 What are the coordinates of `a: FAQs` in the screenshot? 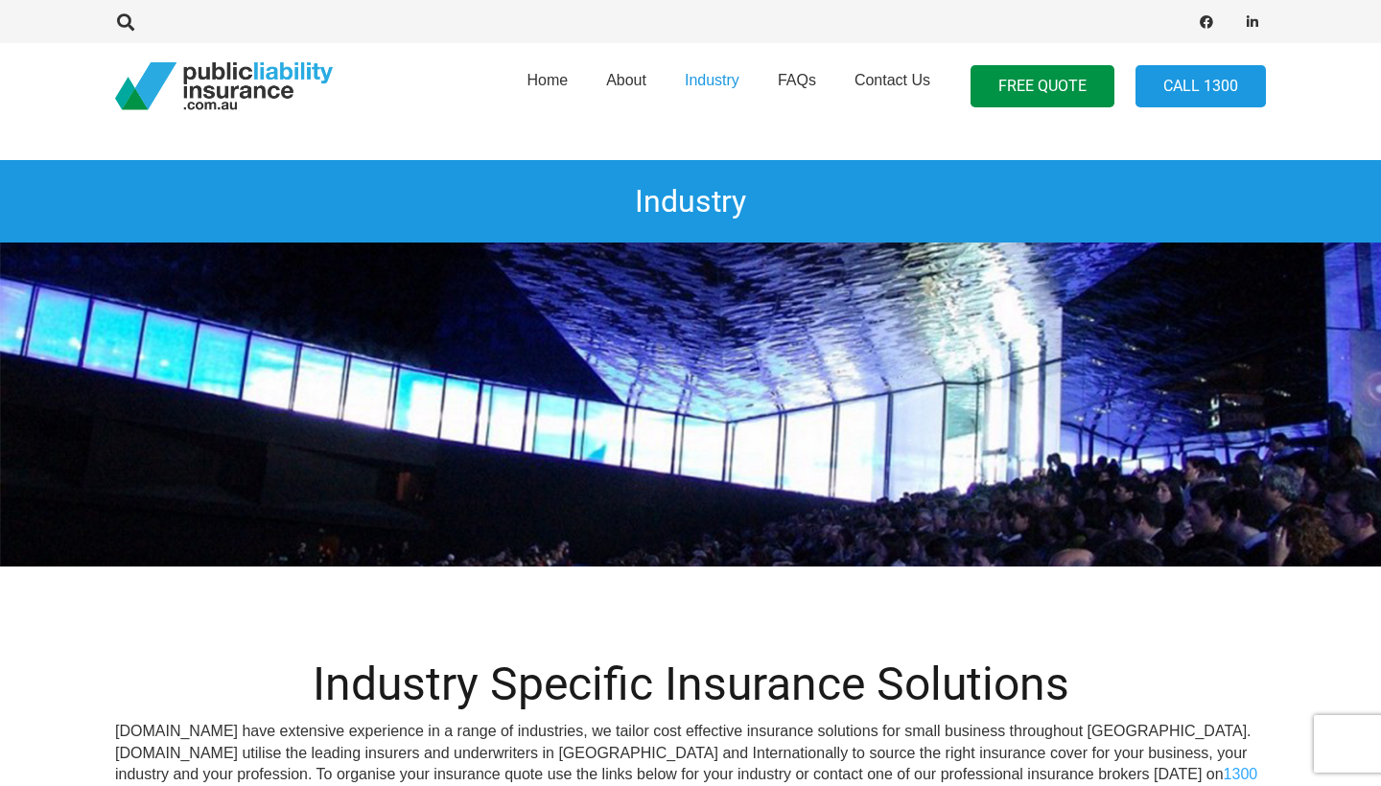 It's located at (797, 86).